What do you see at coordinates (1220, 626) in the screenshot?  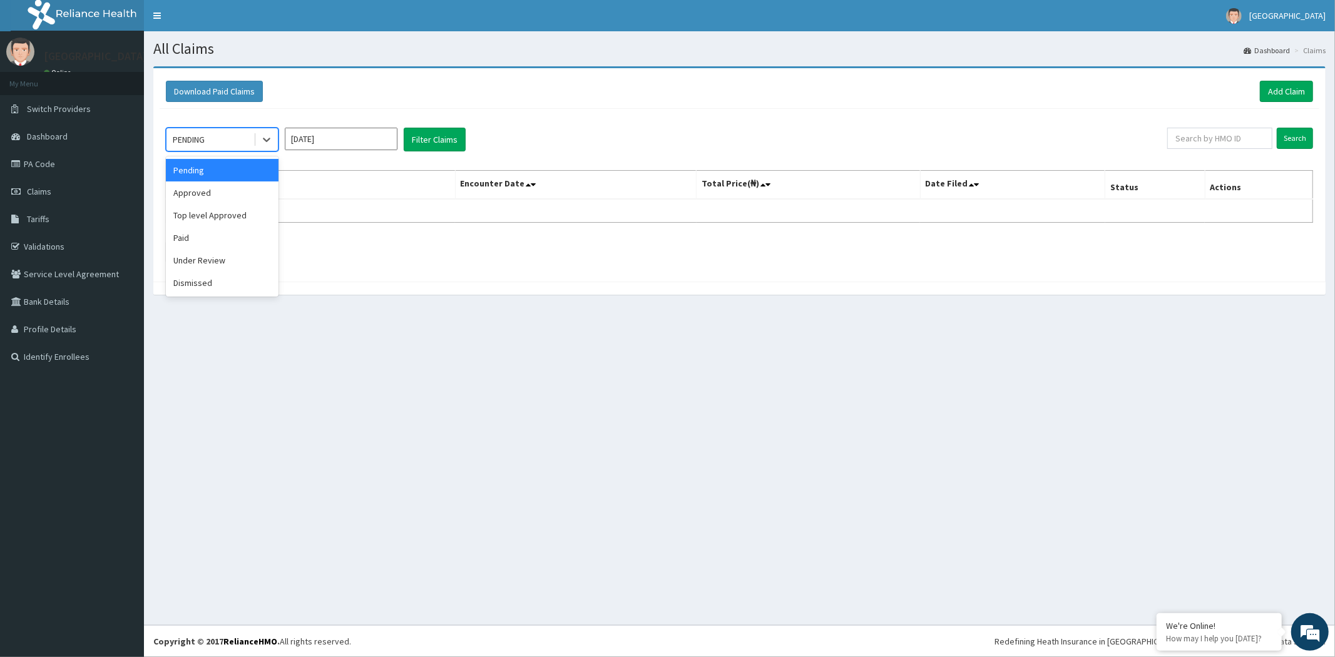 I see `div: We're Online!` at bounding box center [1220, 626].